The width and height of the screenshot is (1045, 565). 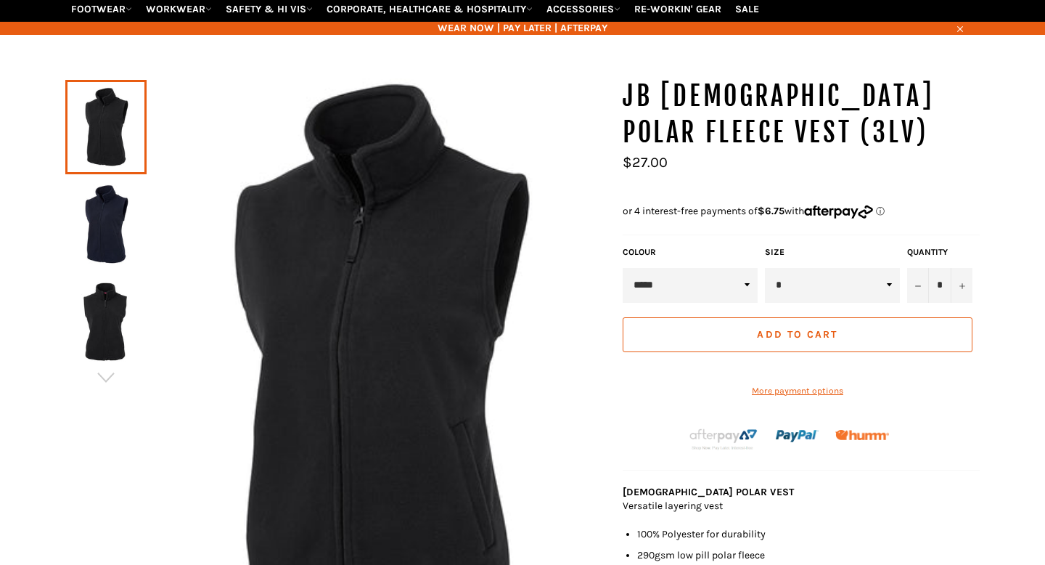 What do you see at coordinates (798, 390) in the screenshot?
I see `a: More payment options` at bounding box center [798, 390].